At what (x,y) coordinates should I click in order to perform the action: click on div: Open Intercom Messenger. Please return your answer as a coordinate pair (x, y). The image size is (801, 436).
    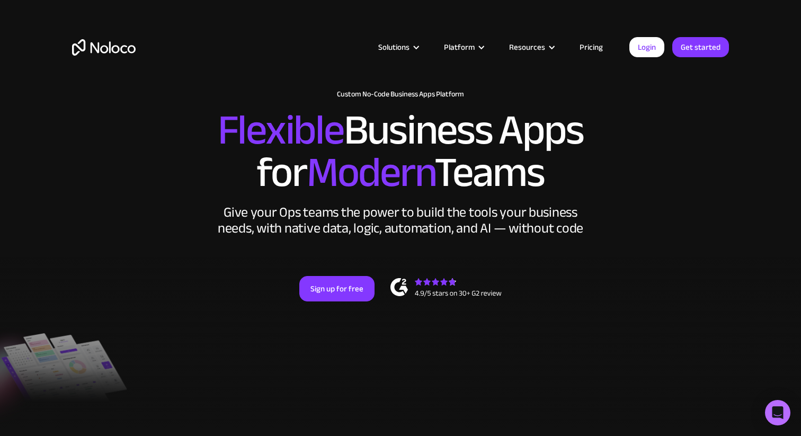
    Looking at the image, I should click on (778, 413).